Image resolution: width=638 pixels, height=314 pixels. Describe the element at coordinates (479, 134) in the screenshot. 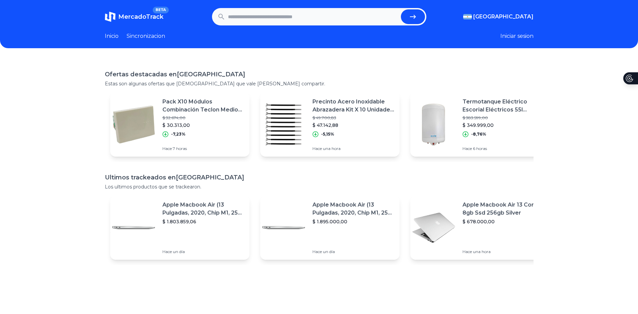

I see `p: -8,76%` at that location.